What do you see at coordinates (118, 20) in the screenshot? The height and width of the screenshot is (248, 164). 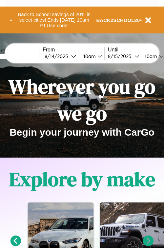 I see `b: BACK2SCHOOL20` at bounding box center [118, 20].